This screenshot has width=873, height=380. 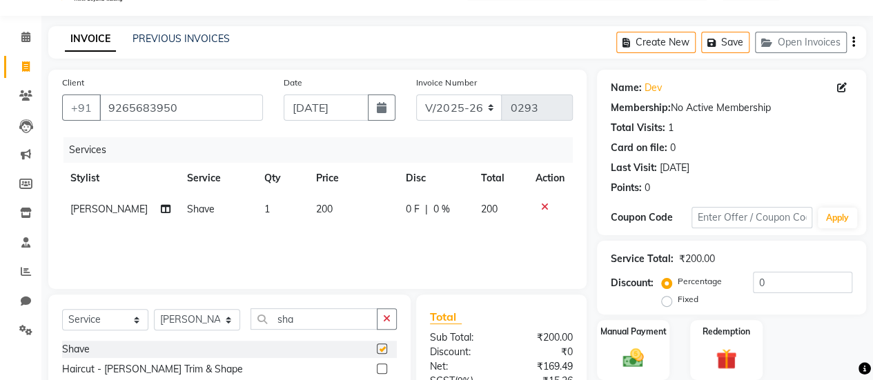 What do you see at coordinates (267, 209) in the screenshot?
I see `span: 1` at bounding box center [267, 209].